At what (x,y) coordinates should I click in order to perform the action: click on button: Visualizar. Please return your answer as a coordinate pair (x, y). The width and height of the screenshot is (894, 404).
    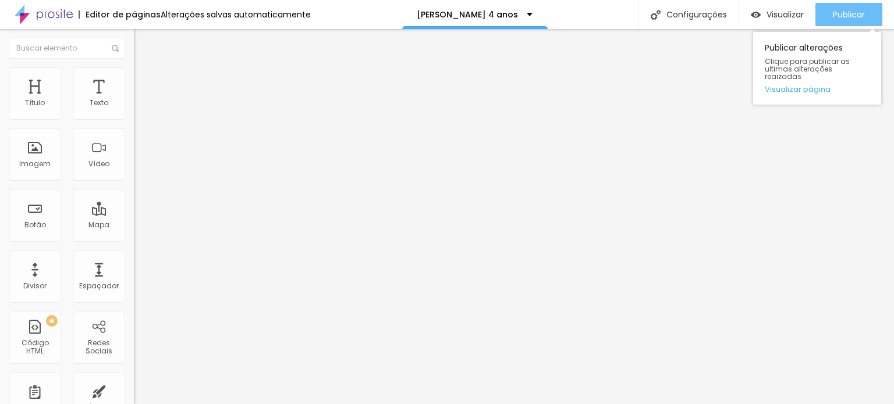
    Looking at the image, I should click on (777, 15).